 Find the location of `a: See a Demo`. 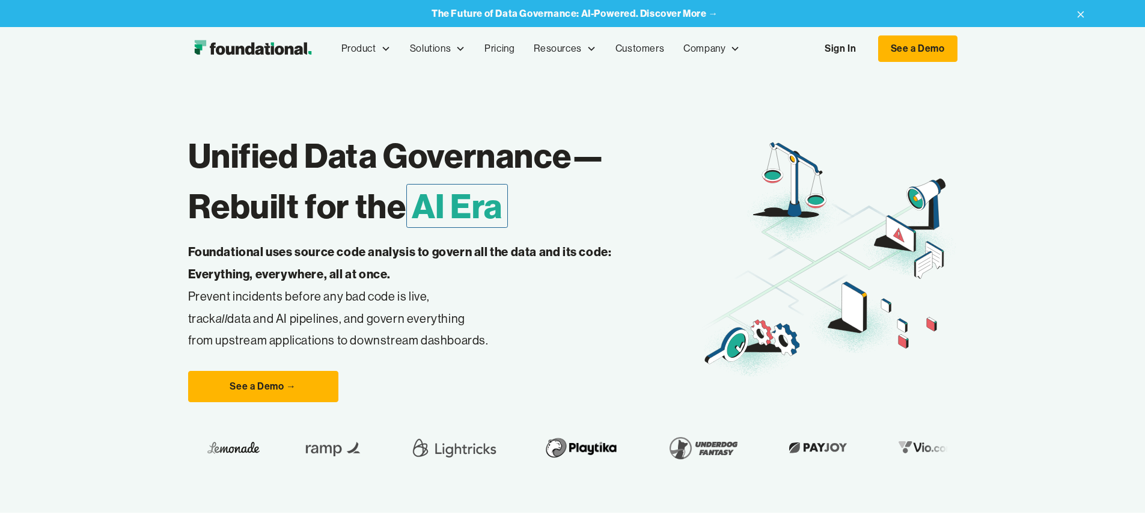

a: See a Demo is located at coordinates (918, 49).